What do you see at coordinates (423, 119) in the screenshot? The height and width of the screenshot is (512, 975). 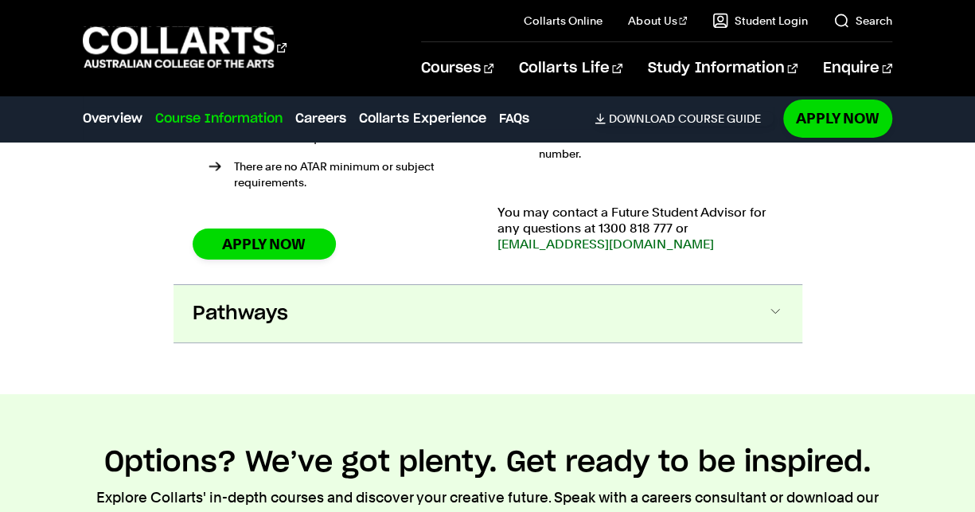 I see `a: Collarts Experience` at bounding box center [423, 119].